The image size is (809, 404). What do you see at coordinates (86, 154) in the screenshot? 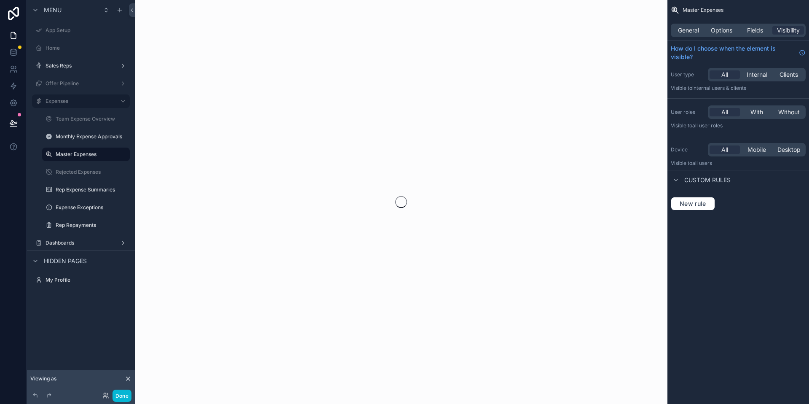
I see `a: Master Expenses` at bounding box center [86, 154].